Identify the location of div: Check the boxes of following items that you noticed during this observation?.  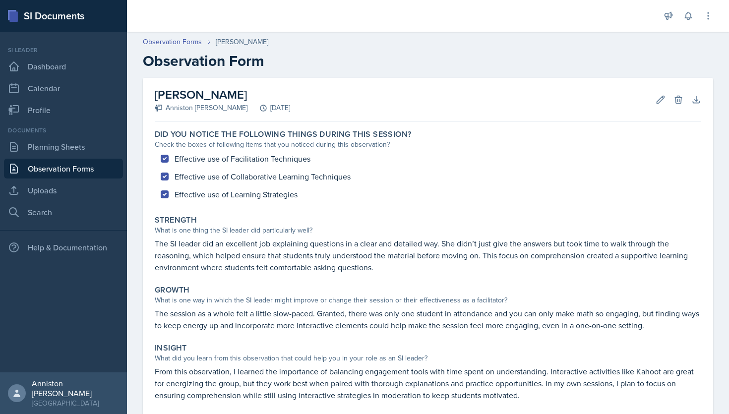
(428, 144).